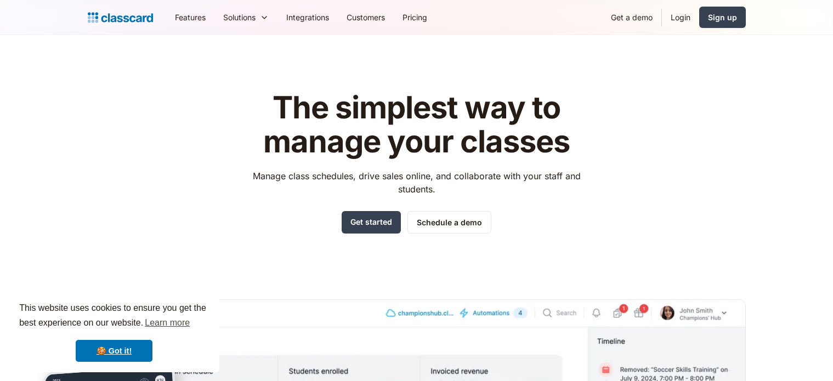 The height and width of the screenshot is (381, 833). I want to click on a: Get started, so click(371, 222).